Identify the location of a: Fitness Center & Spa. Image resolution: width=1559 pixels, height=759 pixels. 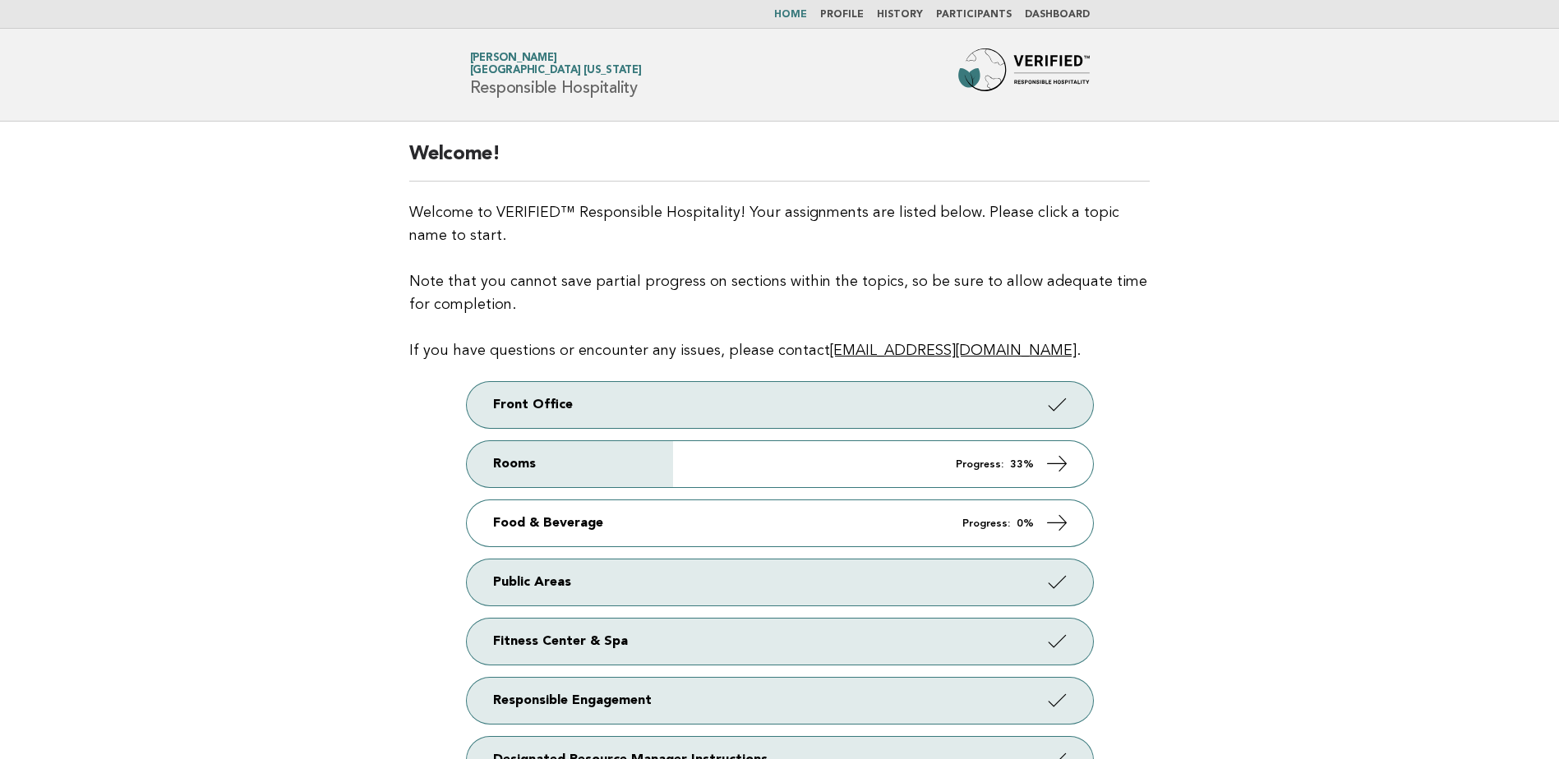
(780, 642).